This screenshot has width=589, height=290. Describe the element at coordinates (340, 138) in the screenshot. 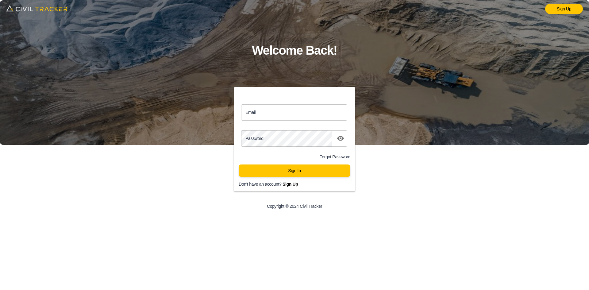

I see `button: toggle password visibility` at that location.